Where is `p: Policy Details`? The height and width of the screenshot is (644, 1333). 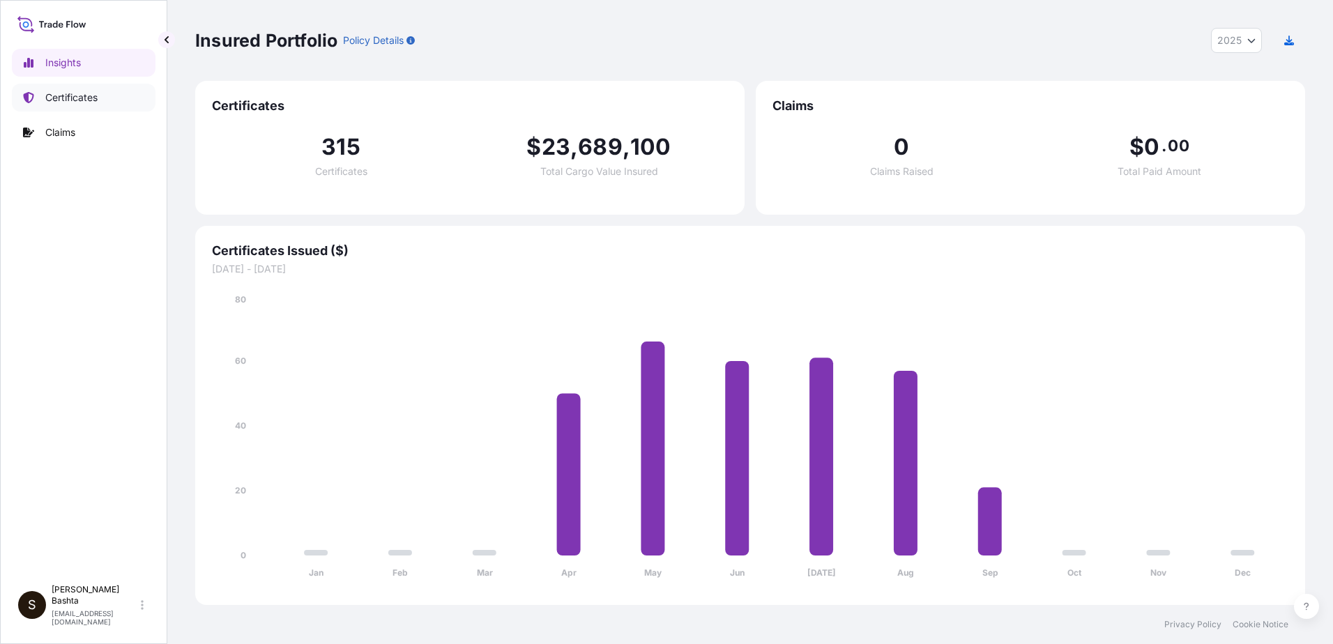 p: Policy Details is located at coordinates (373, 40).